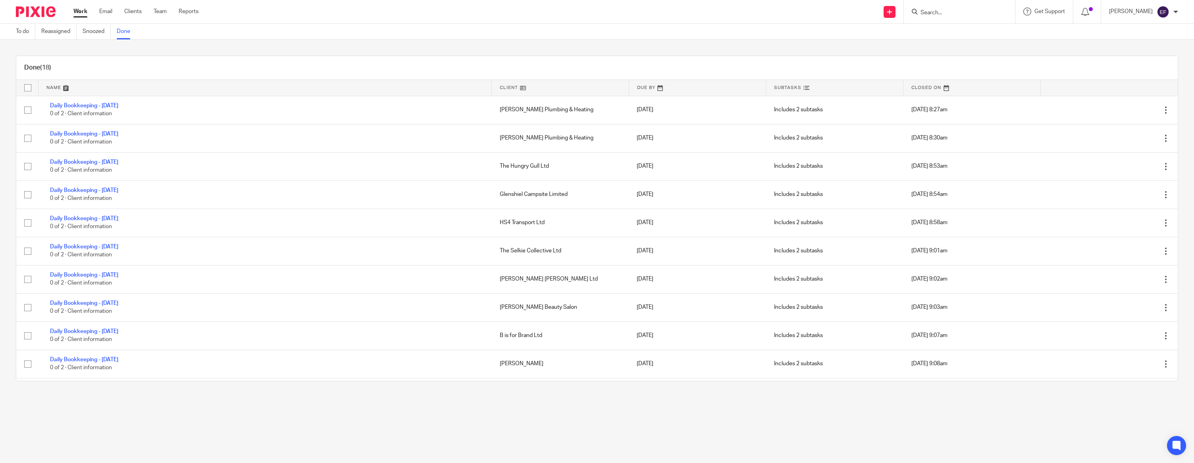 This screenshot has width=1194, height=463. Describe the element at coordinates (126, 31) in the screenshot. I see `a: Done` at that location.